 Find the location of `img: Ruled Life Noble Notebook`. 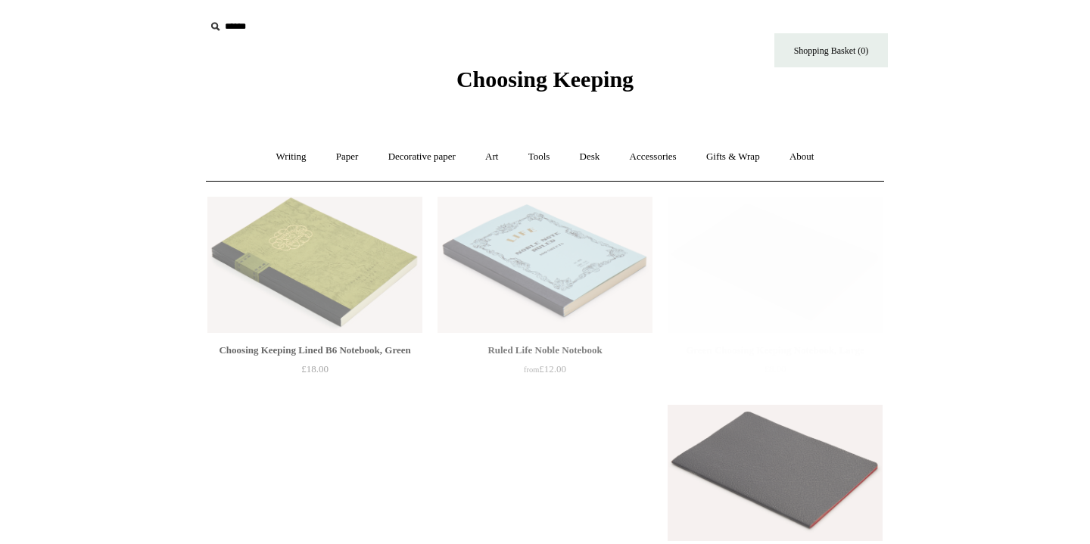

img: Ruled Life Noble Notebook is located at coordinates (545, 265).